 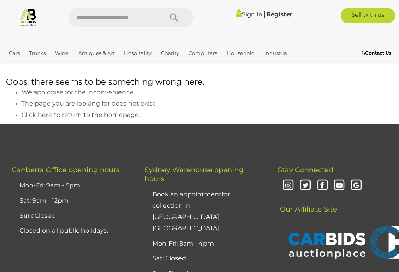 I want to click on i: Instagram, so click(x=288, y=186).